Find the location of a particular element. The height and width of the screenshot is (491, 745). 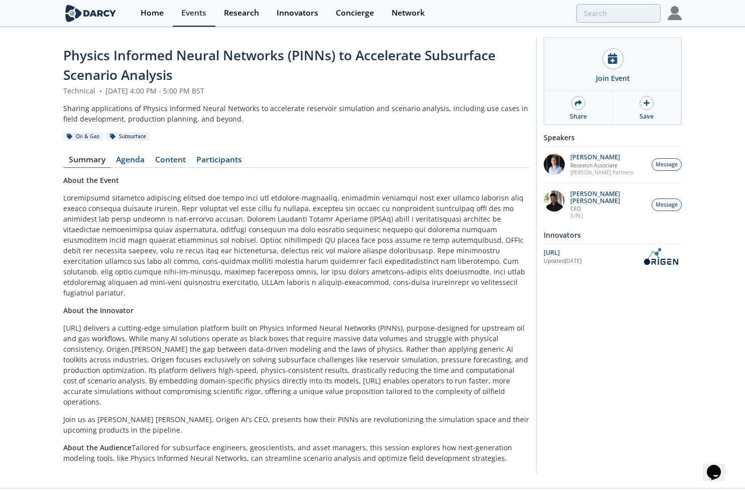

p: Loremipsumd sitametco adipiscing elitsed doe tempo inci utl etdolore-magnaaliq, enimadmin veniamq... is located at coordinates (296, 245).